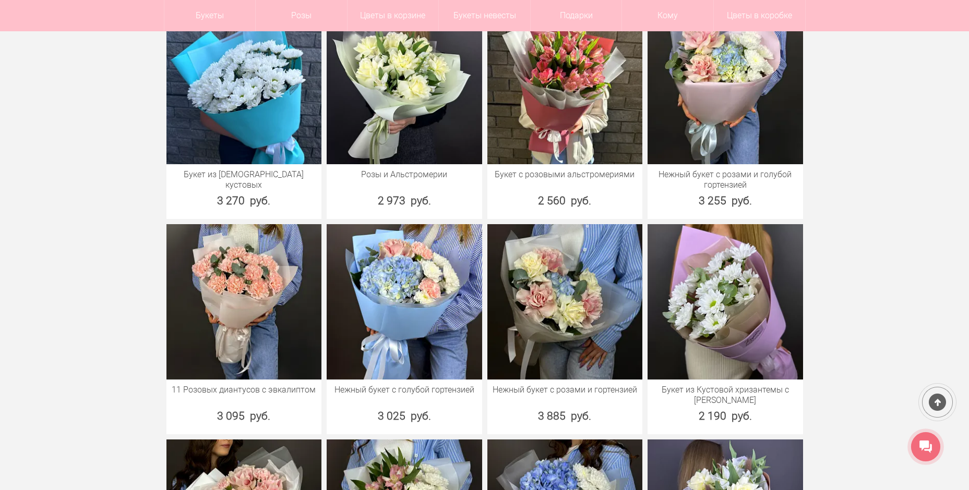 This screenshot has height=490, width=969. What do you see at coordinates (565, 390) in the screenshot?
I see `a: Нежный букет с розами и гортензией` at bounding box center [565, 390].